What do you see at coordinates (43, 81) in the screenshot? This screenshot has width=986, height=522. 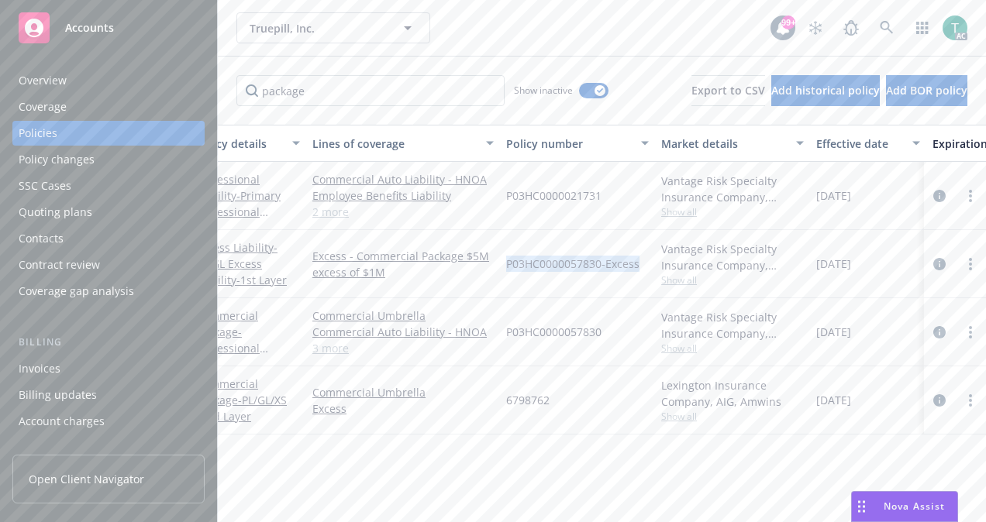 I see `div: Overview` at bounding box center [43, 81].